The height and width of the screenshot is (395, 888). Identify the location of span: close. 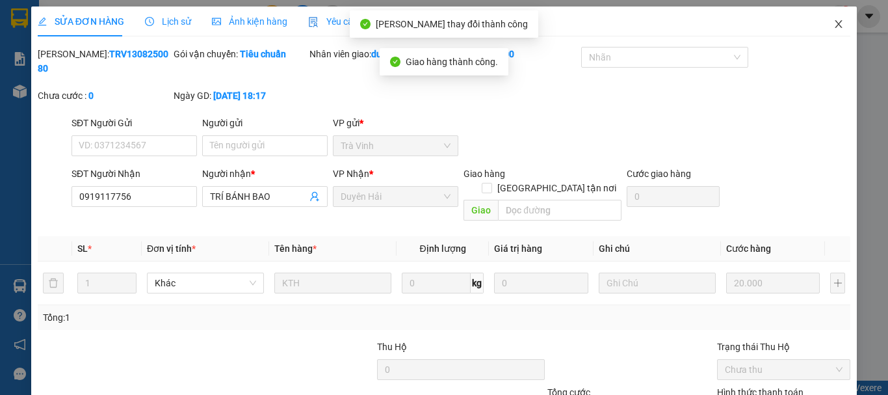
(839, 24).